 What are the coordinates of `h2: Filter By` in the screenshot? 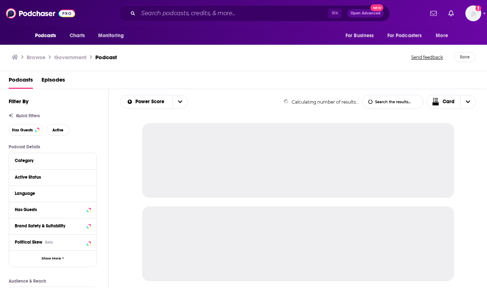 It's located at (18, 101).